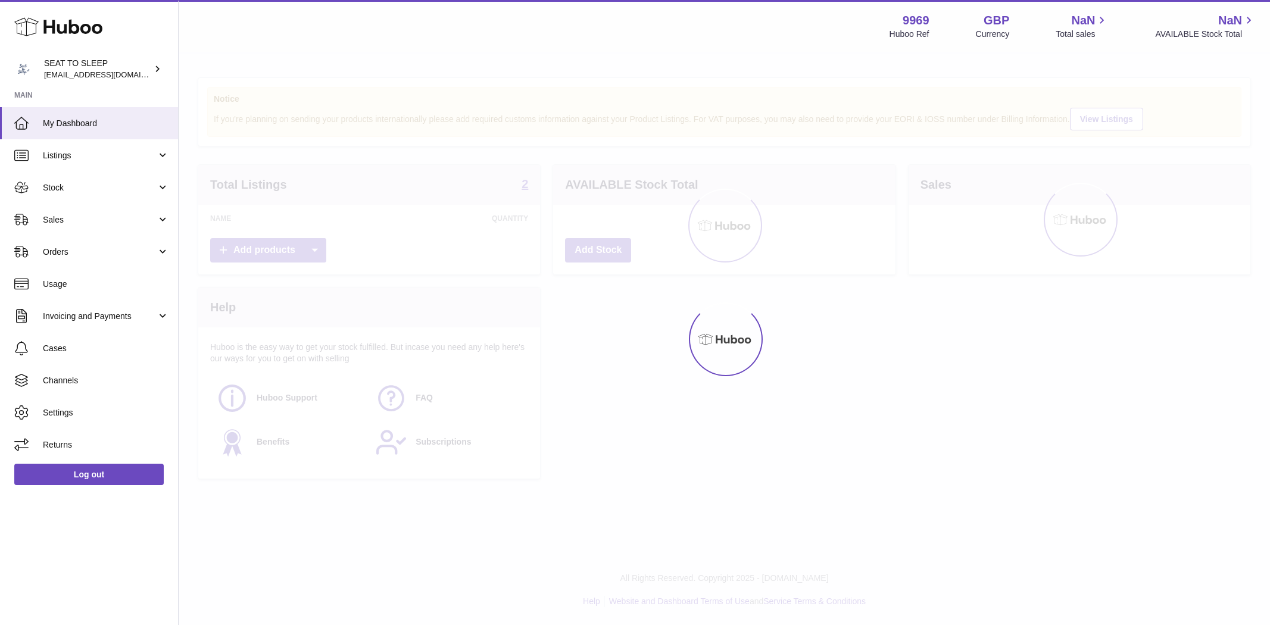 The height and width of the screenshot is (625, 1270). I want to click on span: Stock, so click(99, 188).